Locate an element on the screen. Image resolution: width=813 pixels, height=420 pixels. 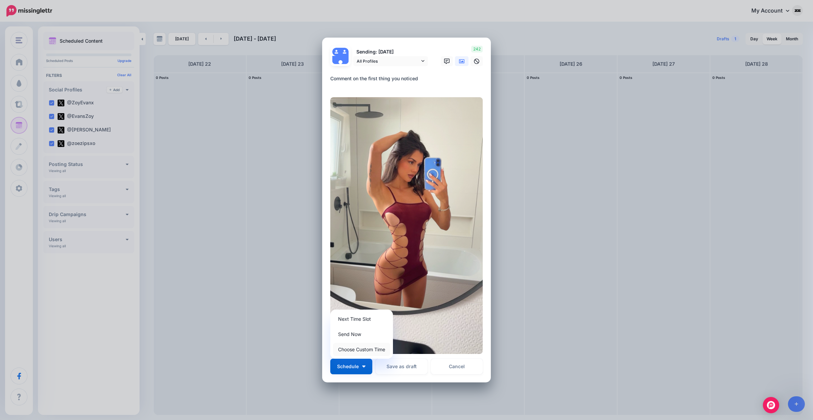
span: Schedule is located at coordinates (348, 366).